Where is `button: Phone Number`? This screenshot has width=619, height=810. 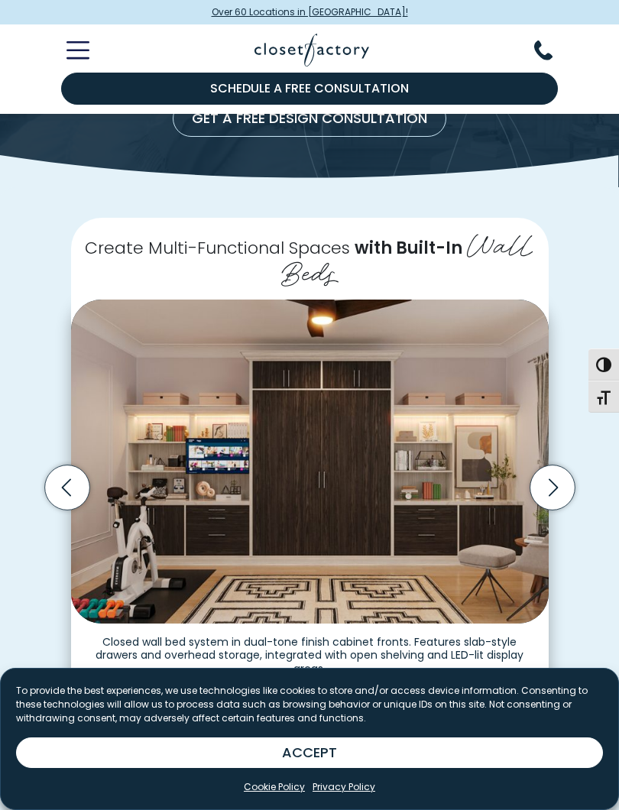
button: Phone Number is located at coordinates (553, 50).